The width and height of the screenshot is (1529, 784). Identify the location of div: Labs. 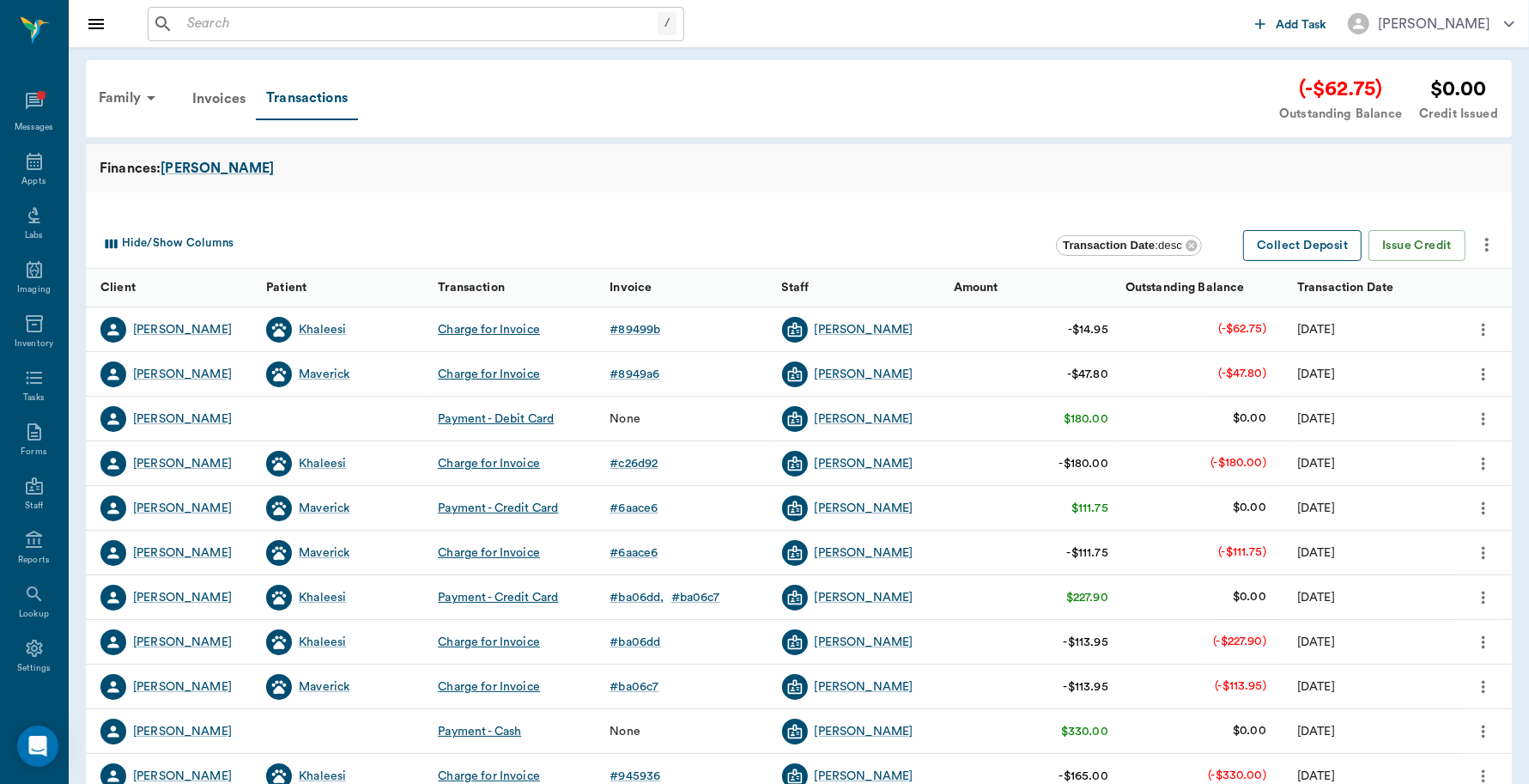
(34, 235).